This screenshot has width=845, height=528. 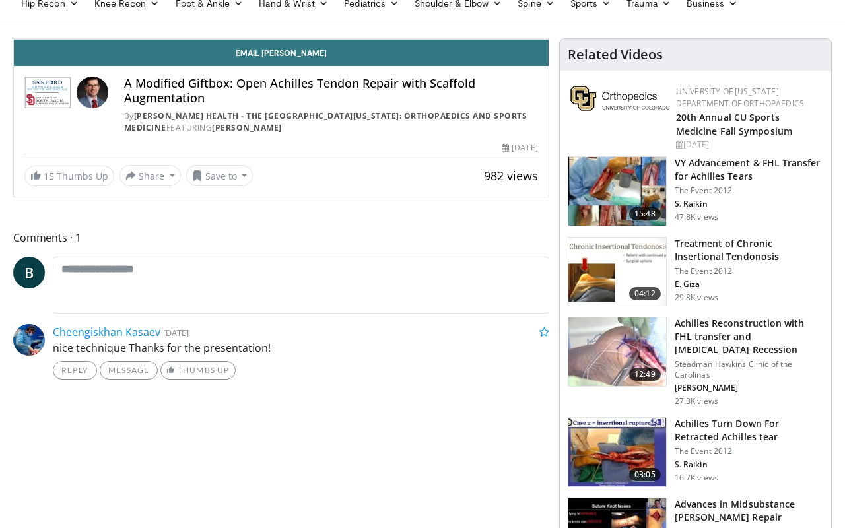 What do you see at coordinates (645, 294) in the screenshot?
I see `span: 04:12` at bounding box center [645, 294].